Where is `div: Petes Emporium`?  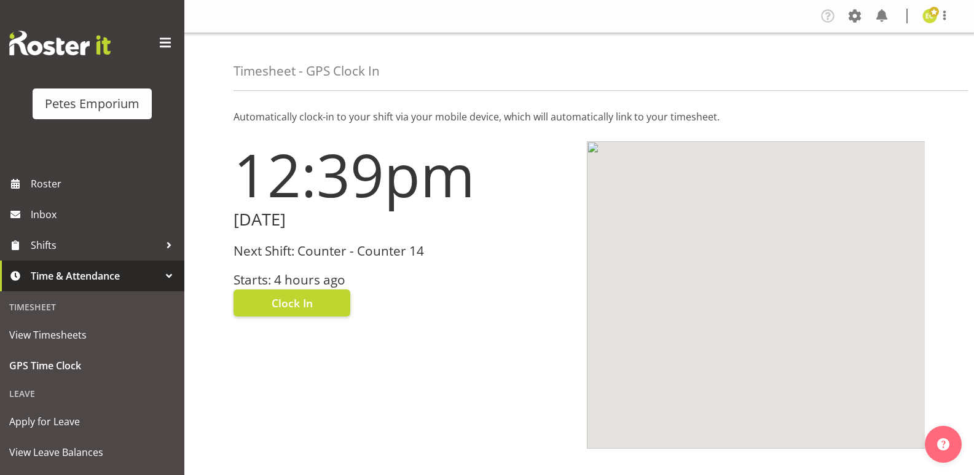
div: Petes Emporium is located at coordinates (92, 104).